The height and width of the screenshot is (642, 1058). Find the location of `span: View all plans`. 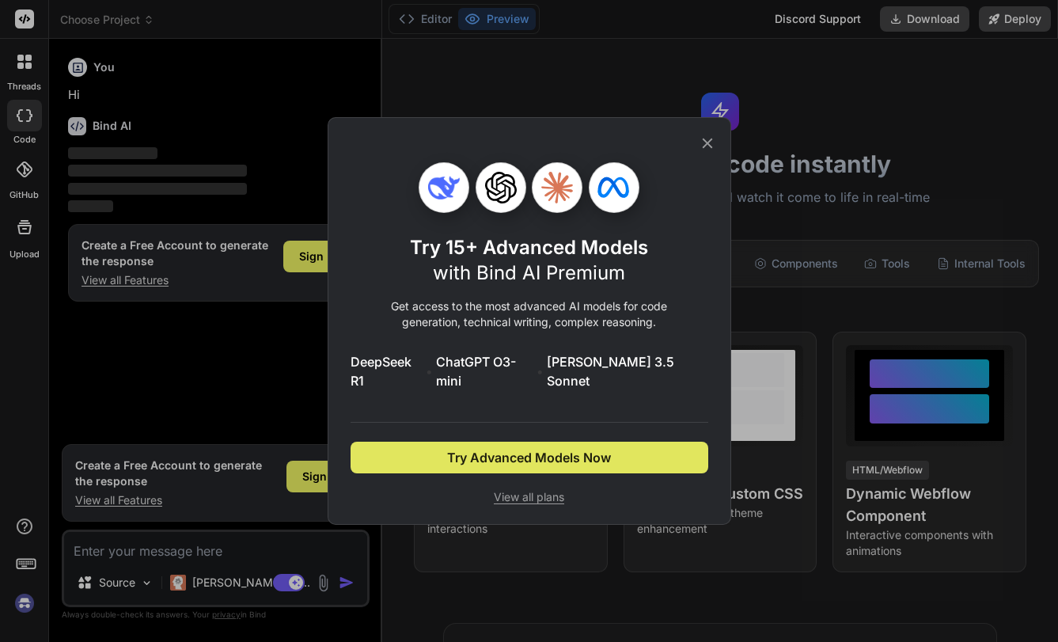

span: View all plans is located at coordinates (529, 497).